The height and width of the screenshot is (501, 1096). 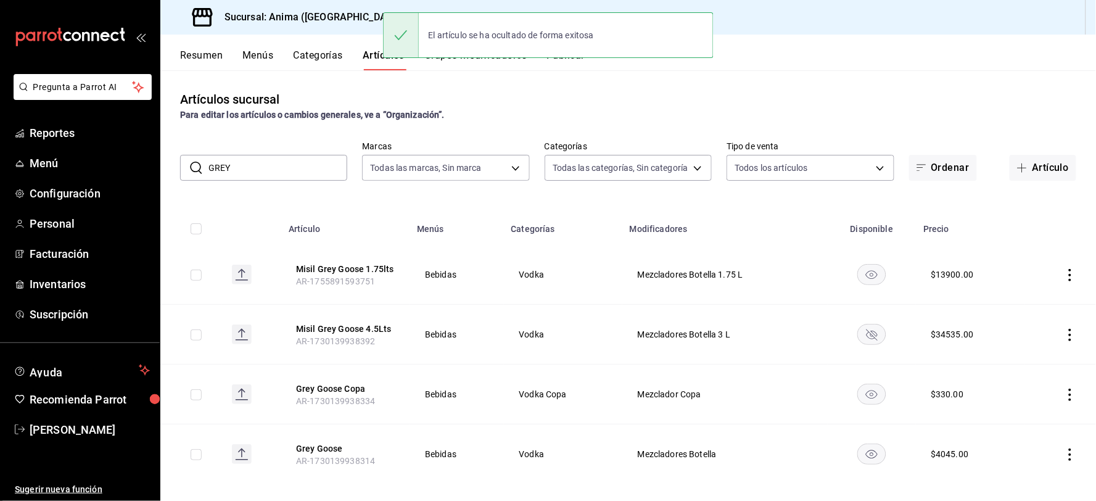 I want to click on label: Tipo de venta, so click(x=809, y=147).